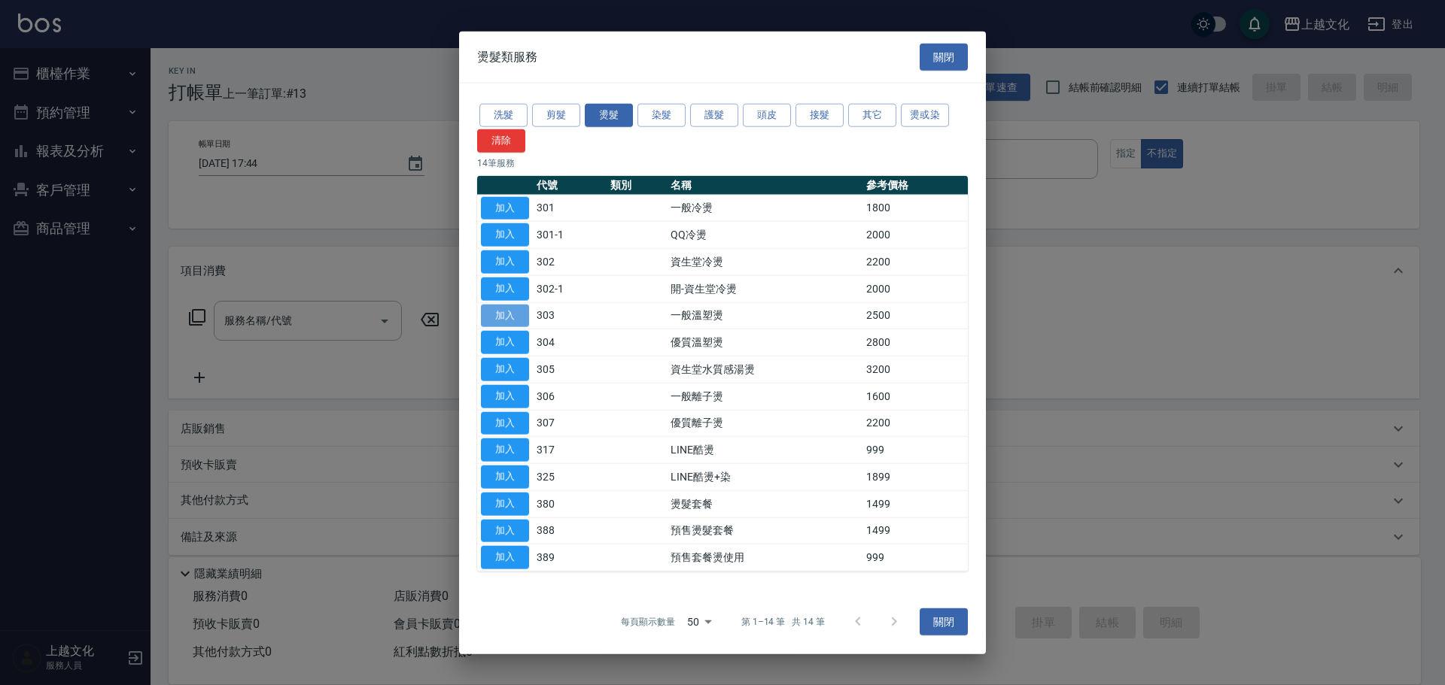 This screenshot has width=1445, height=685. What do you see at coordinates (764, 262) in the screenshot?
I see `td: 資生堂冷燙` at bounding box center [764, 262].